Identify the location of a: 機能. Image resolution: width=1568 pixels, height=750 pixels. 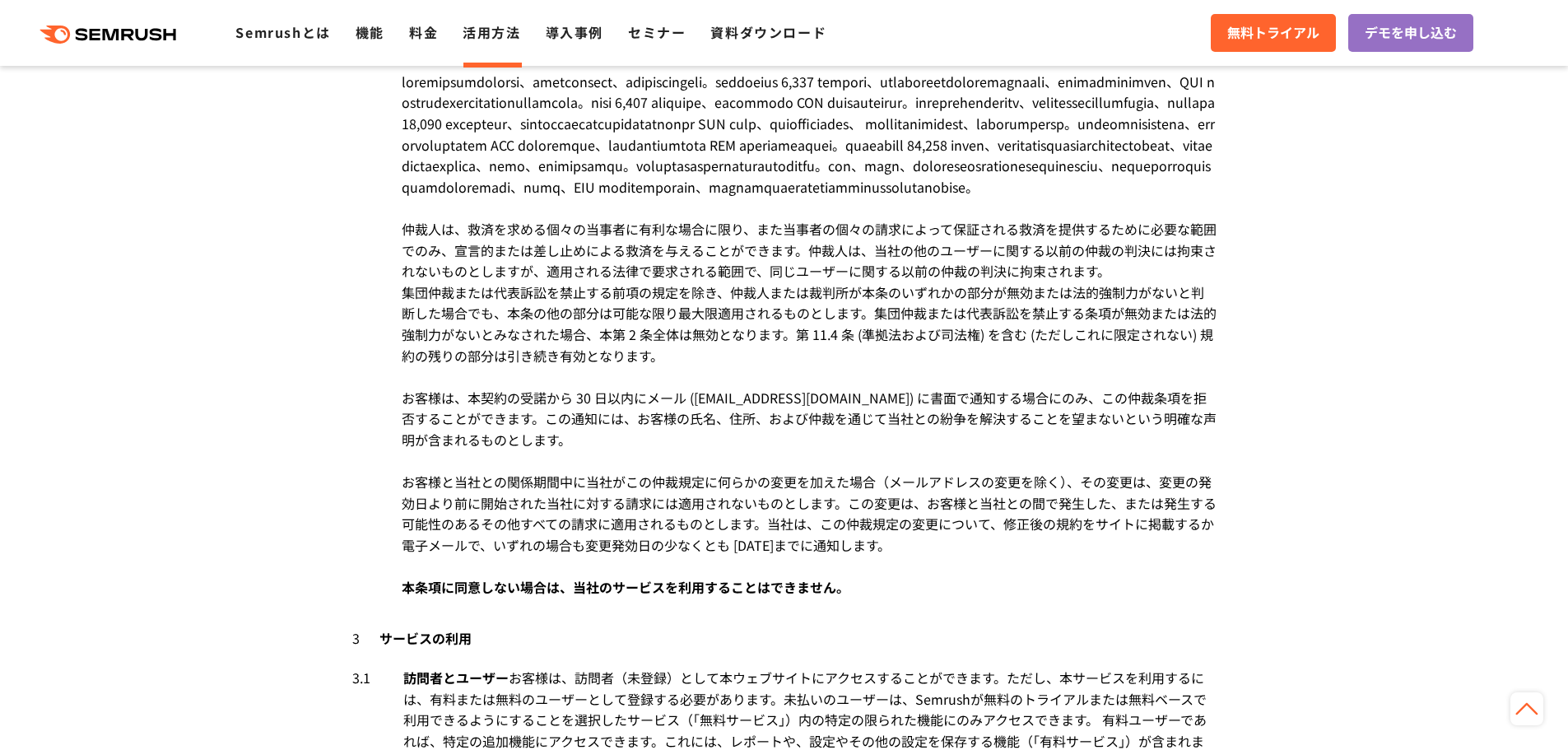
(370, 32).